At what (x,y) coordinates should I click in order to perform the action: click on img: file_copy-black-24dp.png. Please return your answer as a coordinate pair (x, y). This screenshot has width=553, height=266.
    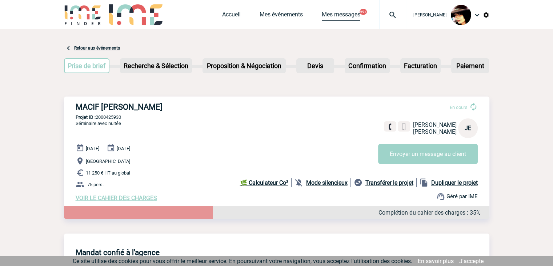
    Looking at the image, I should click on (424, 182).